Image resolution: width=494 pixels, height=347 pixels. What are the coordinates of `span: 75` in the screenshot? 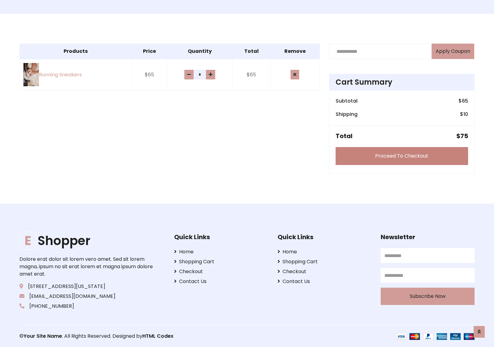 It's located at (464, 136).